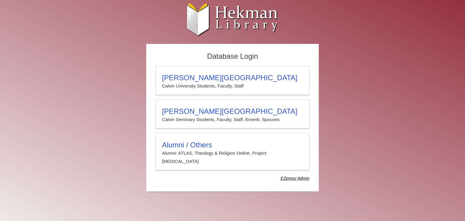 Image resolution: width=465 pixels, height=221 pixels. I want to click on p: Calvin Seminary Students, Faculty, Staff, Emeriti, Spouses, so click(233, 120).